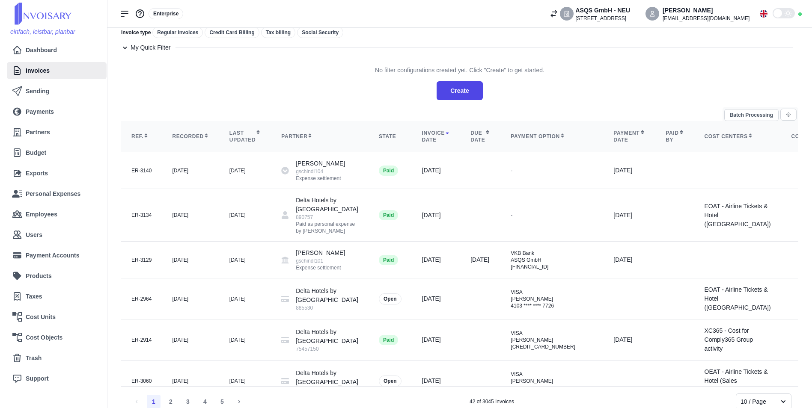 The height and width of the screenshot is (408, 812). What do you see at coordinates (320, 33) in the screenshot?
I see `div: Social Security` at bounding box center [320, 33].